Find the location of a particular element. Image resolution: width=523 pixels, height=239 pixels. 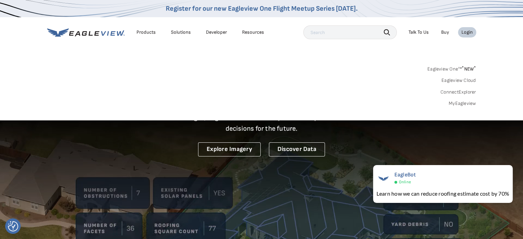

div: Talk To Us is located at coordinates (419, 32).